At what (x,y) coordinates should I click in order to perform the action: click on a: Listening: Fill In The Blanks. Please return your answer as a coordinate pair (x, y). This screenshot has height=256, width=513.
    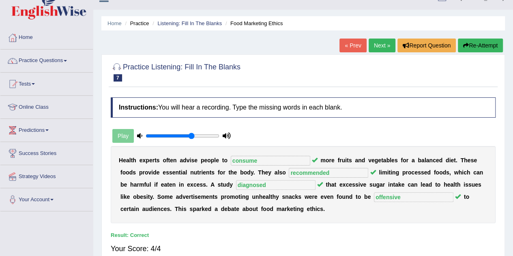
    Looking at the image, I should click on (189, 23).